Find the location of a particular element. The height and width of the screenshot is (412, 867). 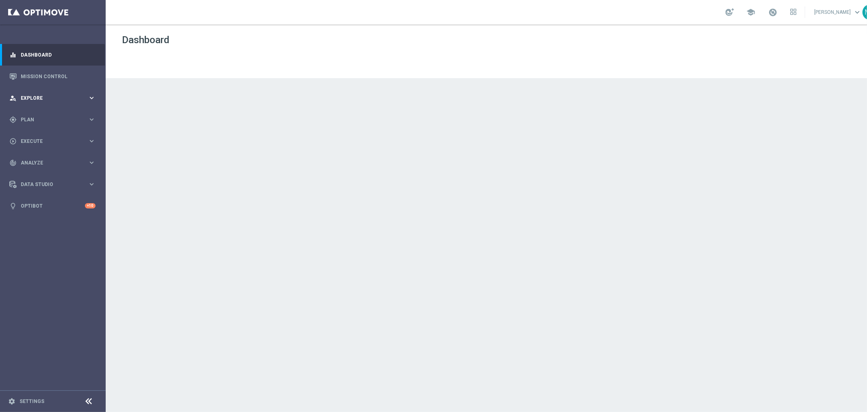

button: equalizer Dashboard is located at coordinates (52, 55).